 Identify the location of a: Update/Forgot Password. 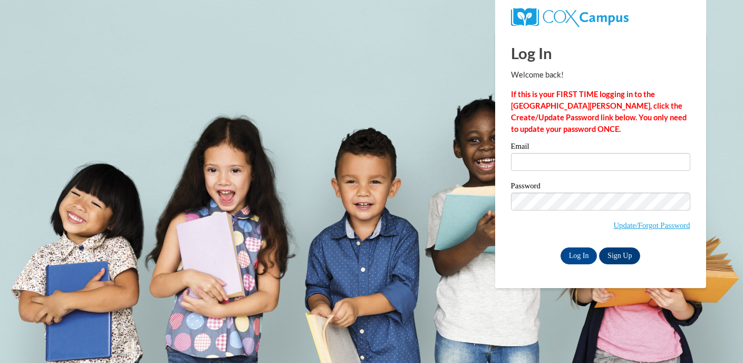
(651, 225).